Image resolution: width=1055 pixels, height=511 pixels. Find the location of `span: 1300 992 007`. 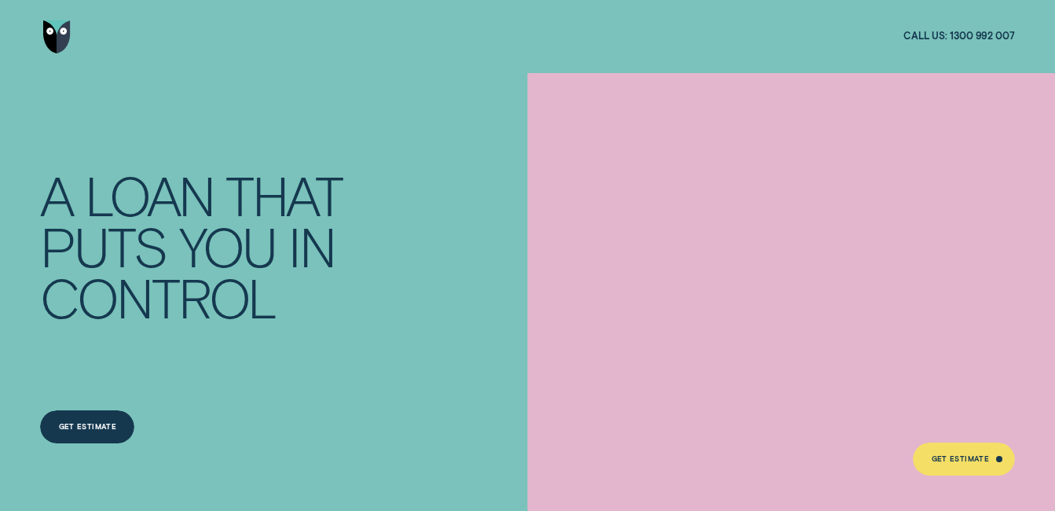

span: 1300 992 007 is located at coordinates (982, 36).